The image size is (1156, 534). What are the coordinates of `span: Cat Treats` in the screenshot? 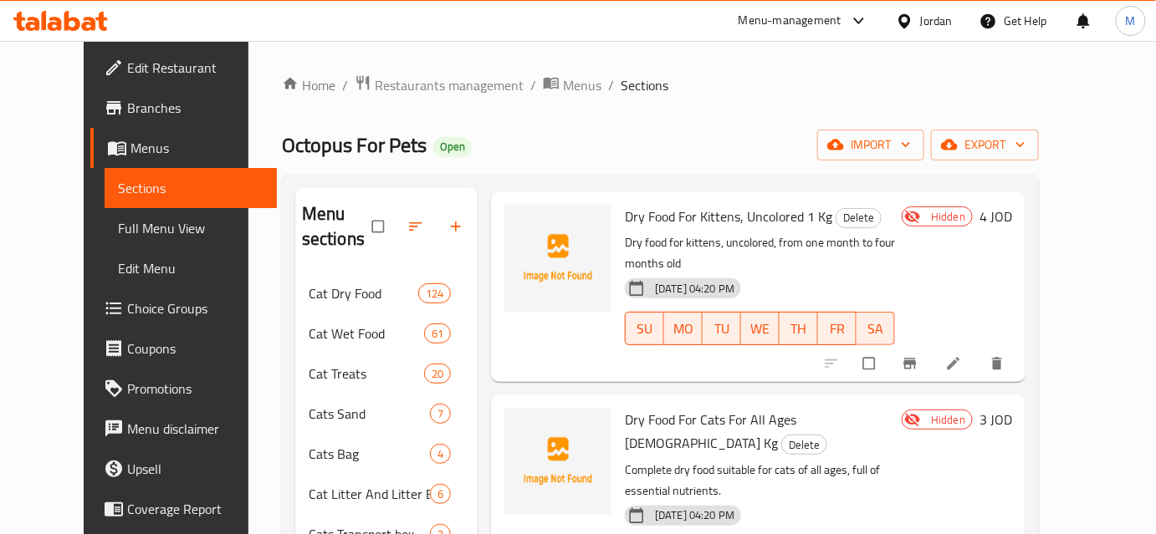 It's located at (366, 374).